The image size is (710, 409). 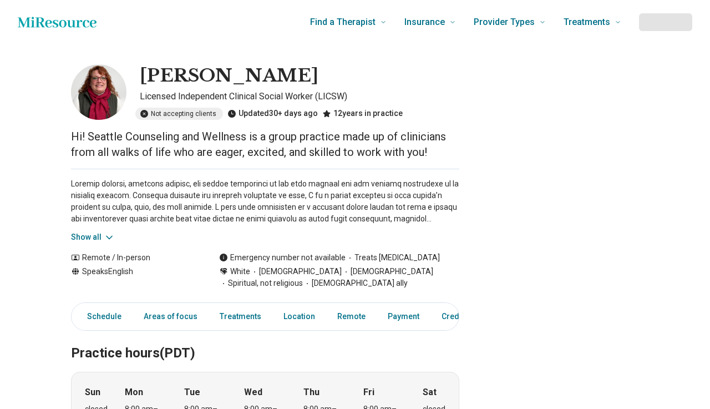 I want to click on strong: Fri, so click(x=369, y=392).